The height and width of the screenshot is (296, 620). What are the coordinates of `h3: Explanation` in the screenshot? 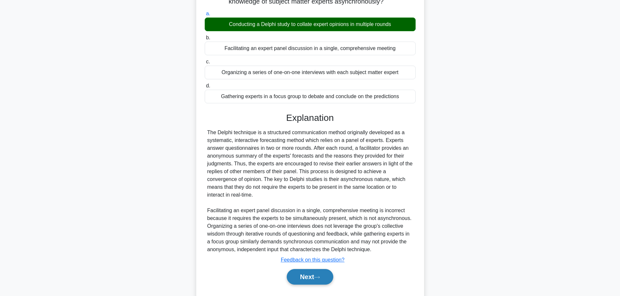 It's located at (310, 118).